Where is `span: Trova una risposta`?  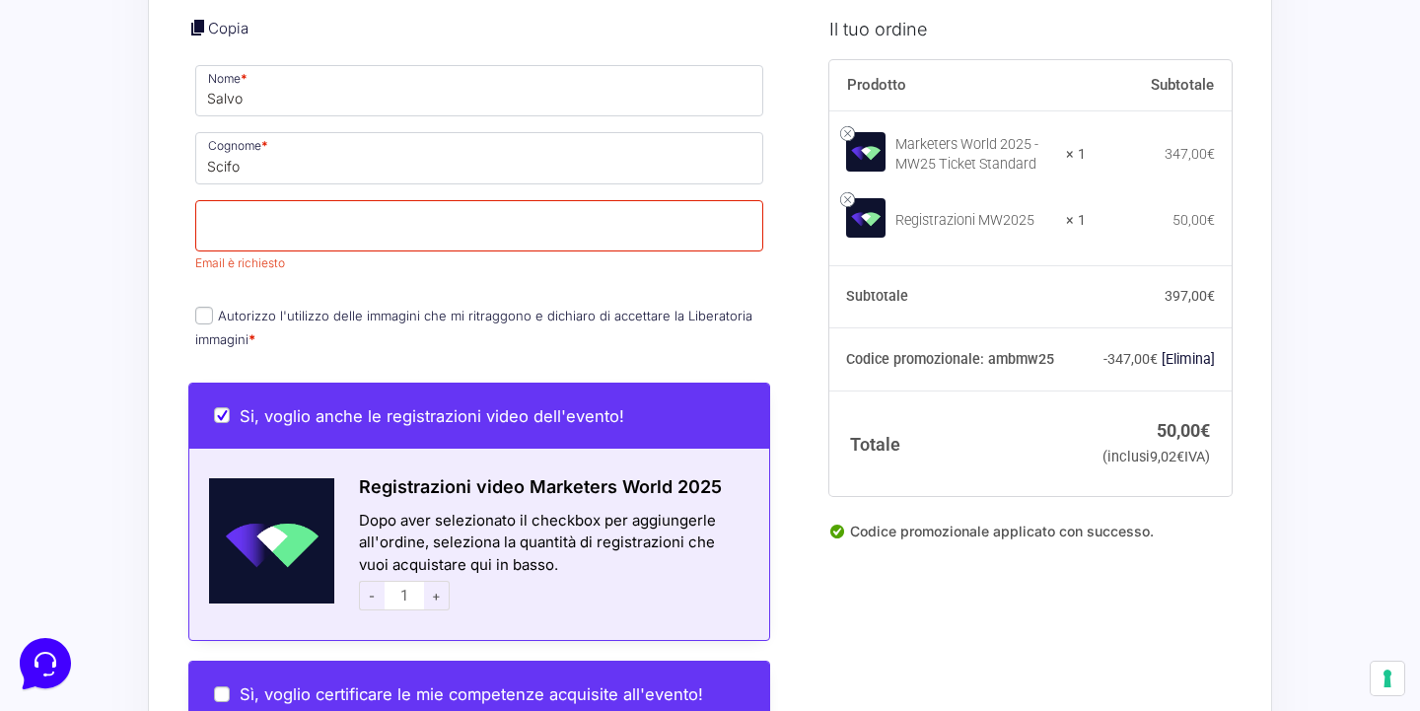 span: Trova una risposta is located at coordinates (93, 252).